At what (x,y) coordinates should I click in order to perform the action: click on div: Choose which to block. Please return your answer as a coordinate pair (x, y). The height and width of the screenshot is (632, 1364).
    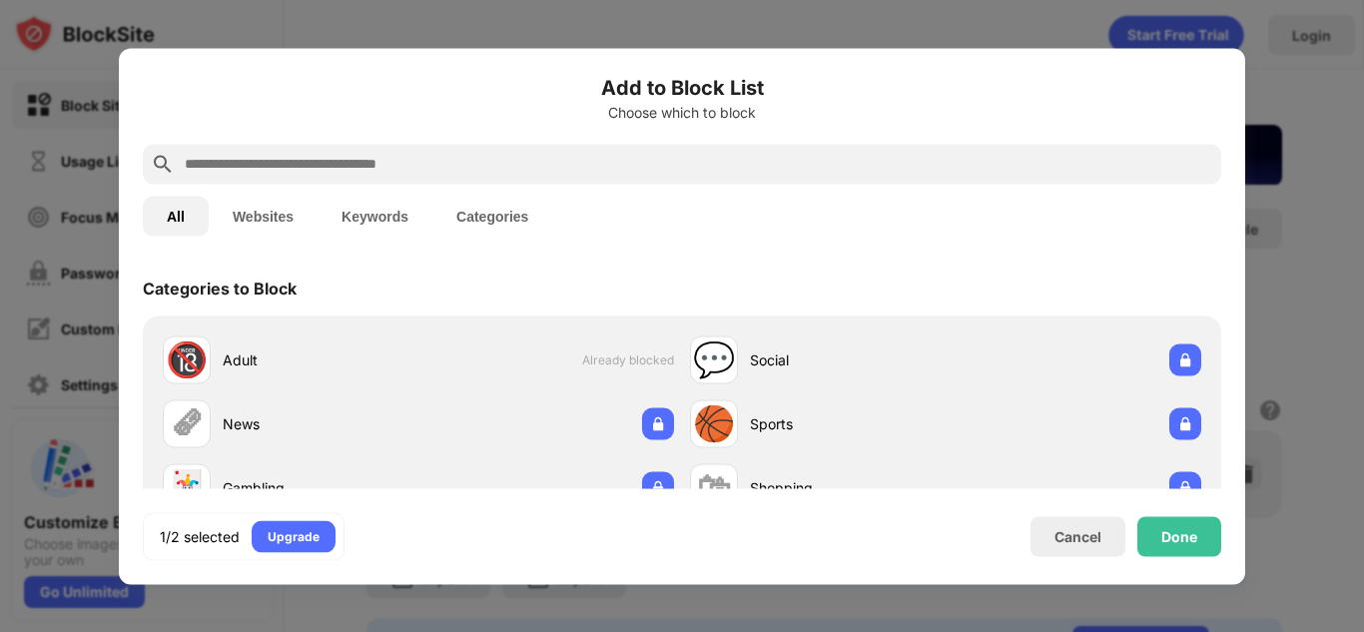
    Looking at the image, I should click on (682, 112).